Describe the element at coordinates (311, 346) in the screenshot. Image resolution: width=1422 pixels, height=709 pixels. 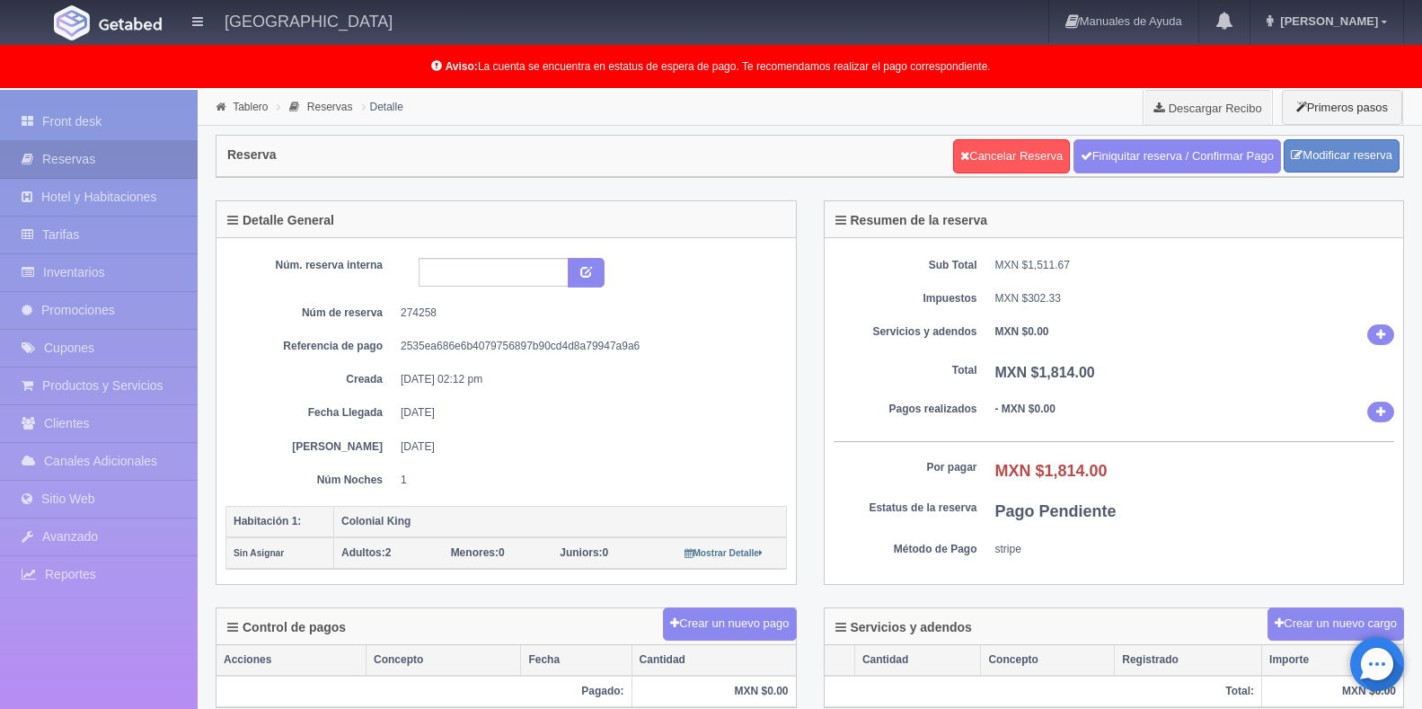
I see `dt: Referencia de pago` at that location.